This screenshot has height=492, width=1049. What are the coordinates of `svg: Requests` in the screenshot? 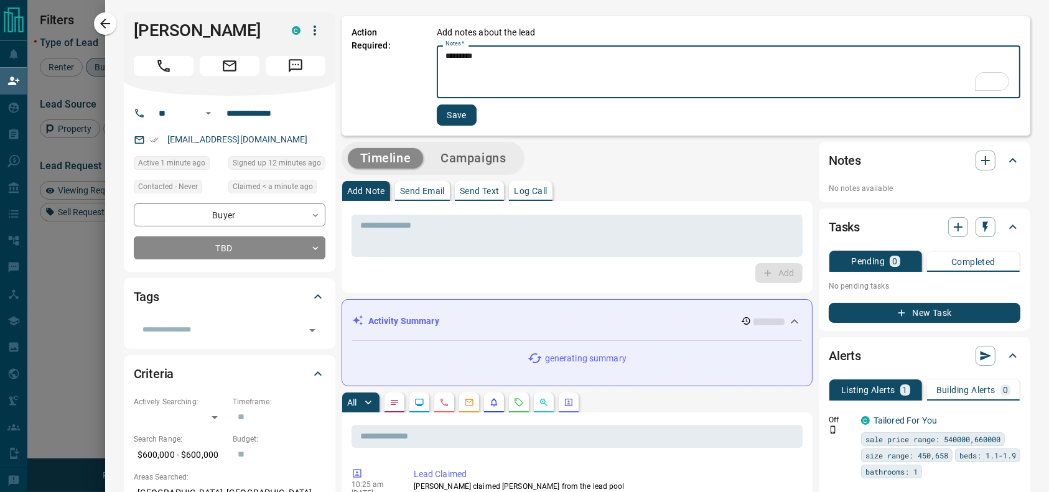 It's located at (519, 402).